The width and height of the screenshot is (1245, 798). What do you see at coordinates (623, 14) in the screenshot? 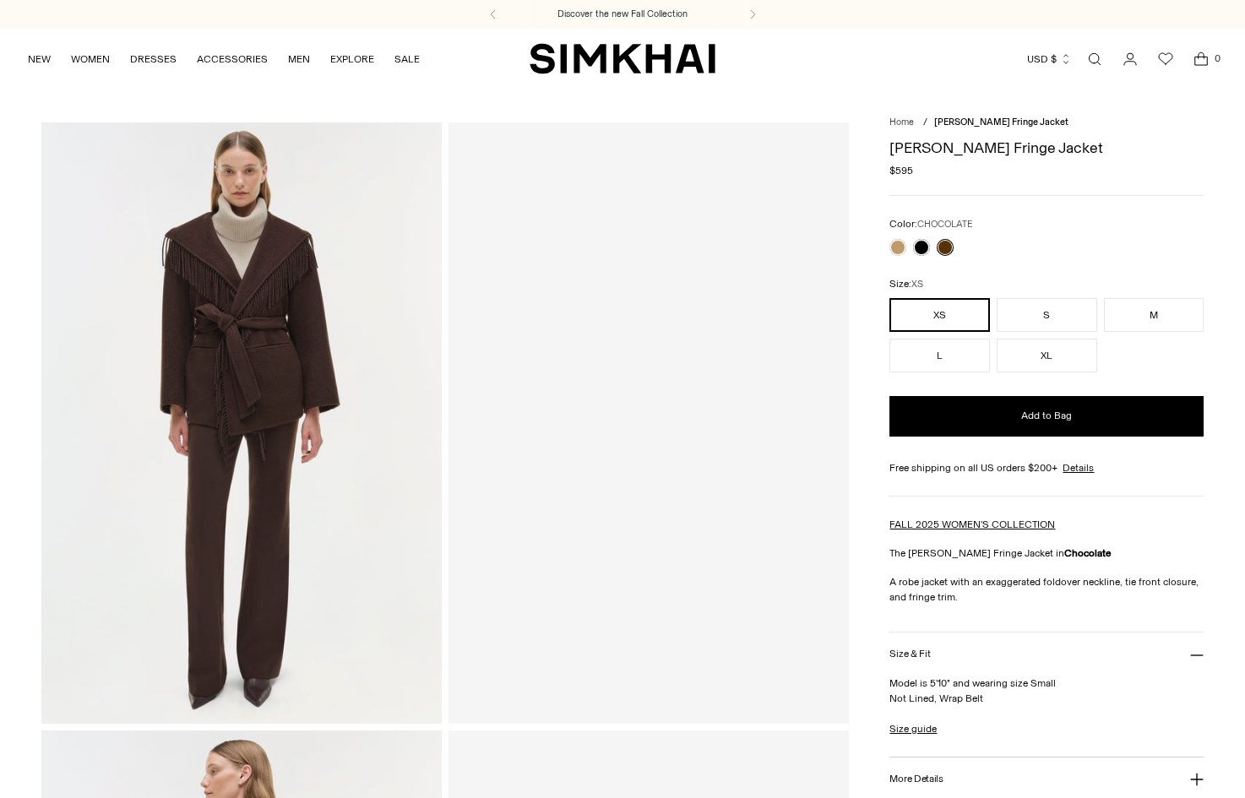
I see `a: Discover the new Fall Collection` at bounding box center [623, 14].